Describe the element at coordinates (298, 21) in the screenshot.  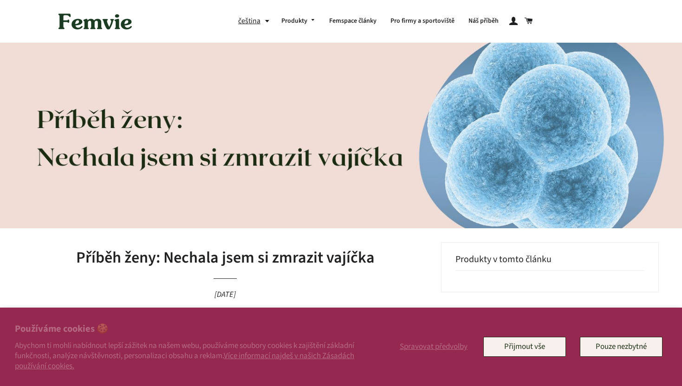
I see `a: Produkty` at that location.